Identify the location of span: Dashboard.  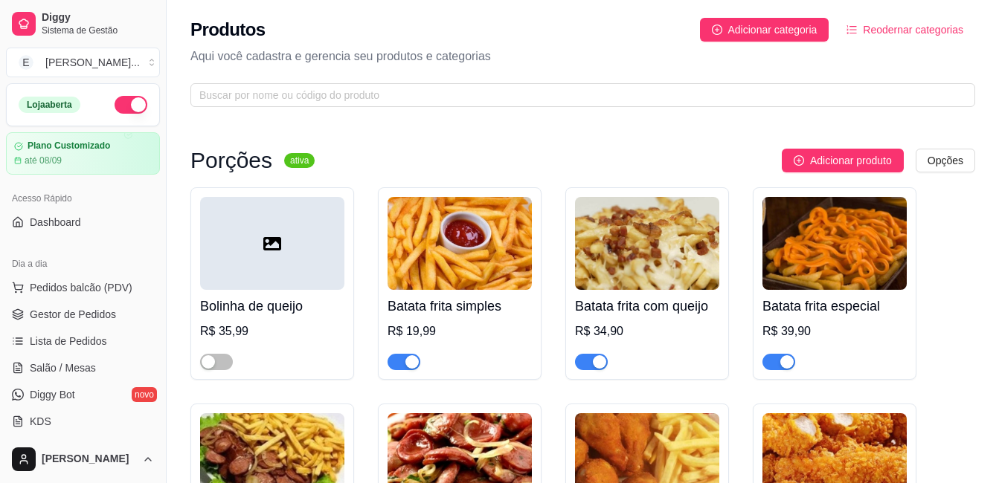
(55, 222).